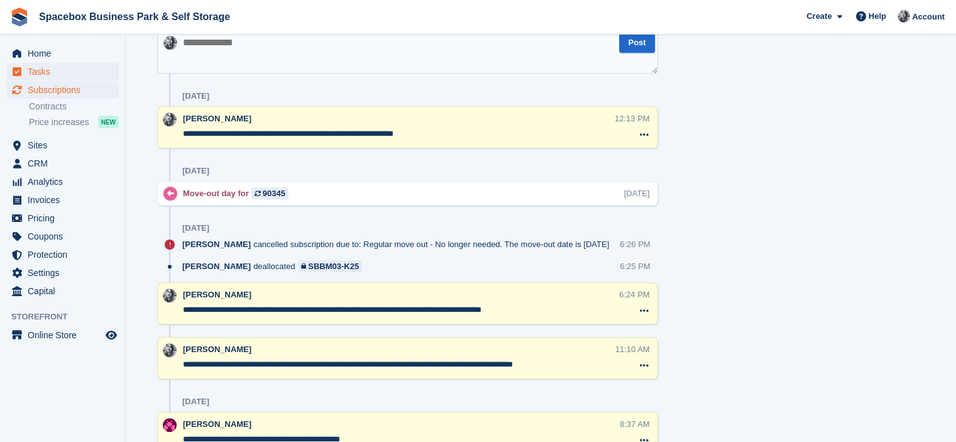  I want to click on span: Storefront, so click(68, 317).